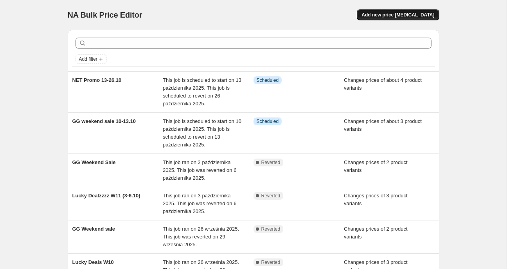 The width and height of the screenshot is (507, 269). What do you see at coordinates (202, 133) in the screenshot?
I see `span: This job is scheduled to start on 10 października 2025. This job is scheduled to revert on 13 paź...` at bounding box center [202, 133].